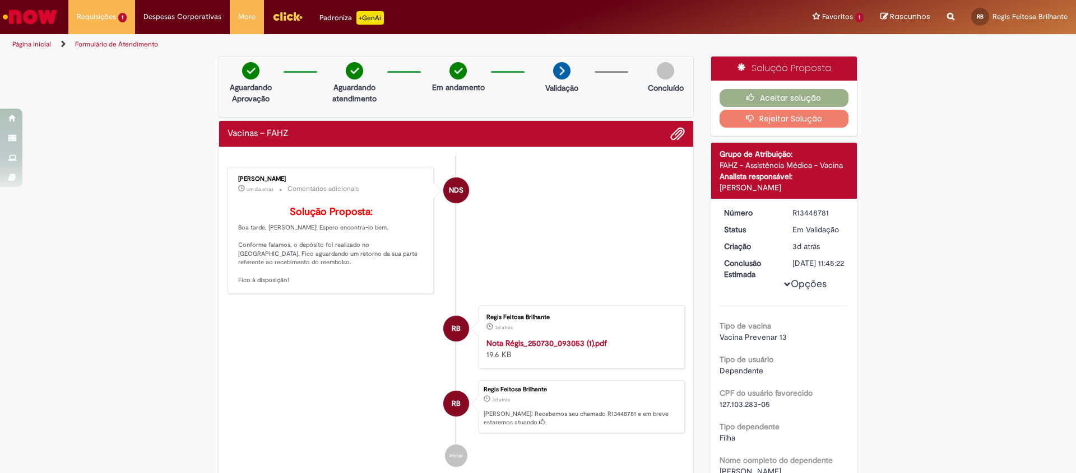  I want to click on ul: Trilhas de página, so click(359, 44).